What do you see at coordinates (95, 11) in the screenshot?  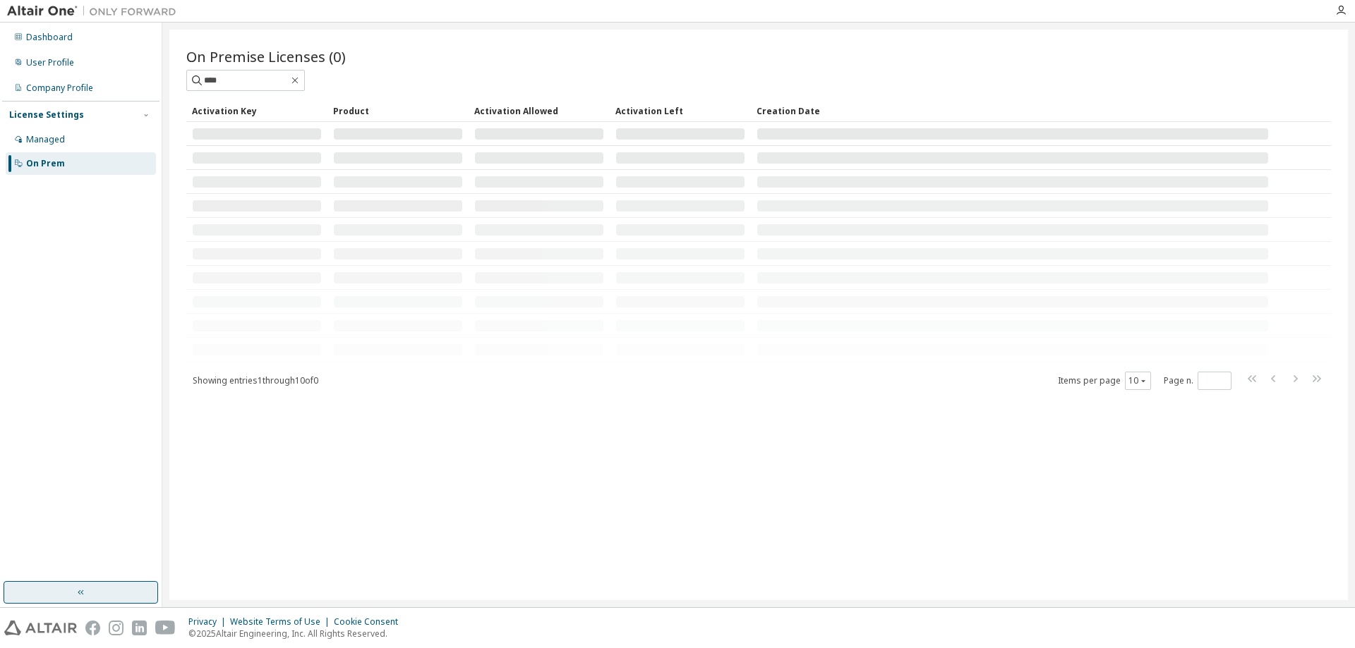 I see `img: Altair One` at bounding box center [95, 11].